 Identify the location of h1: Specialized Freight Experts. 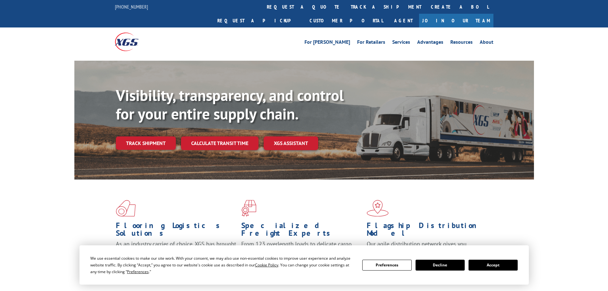
(301, 231).